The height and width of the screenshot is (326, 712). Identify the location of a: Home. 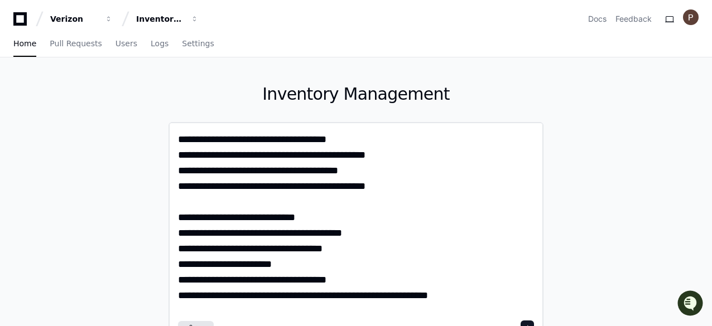
(25, 44).